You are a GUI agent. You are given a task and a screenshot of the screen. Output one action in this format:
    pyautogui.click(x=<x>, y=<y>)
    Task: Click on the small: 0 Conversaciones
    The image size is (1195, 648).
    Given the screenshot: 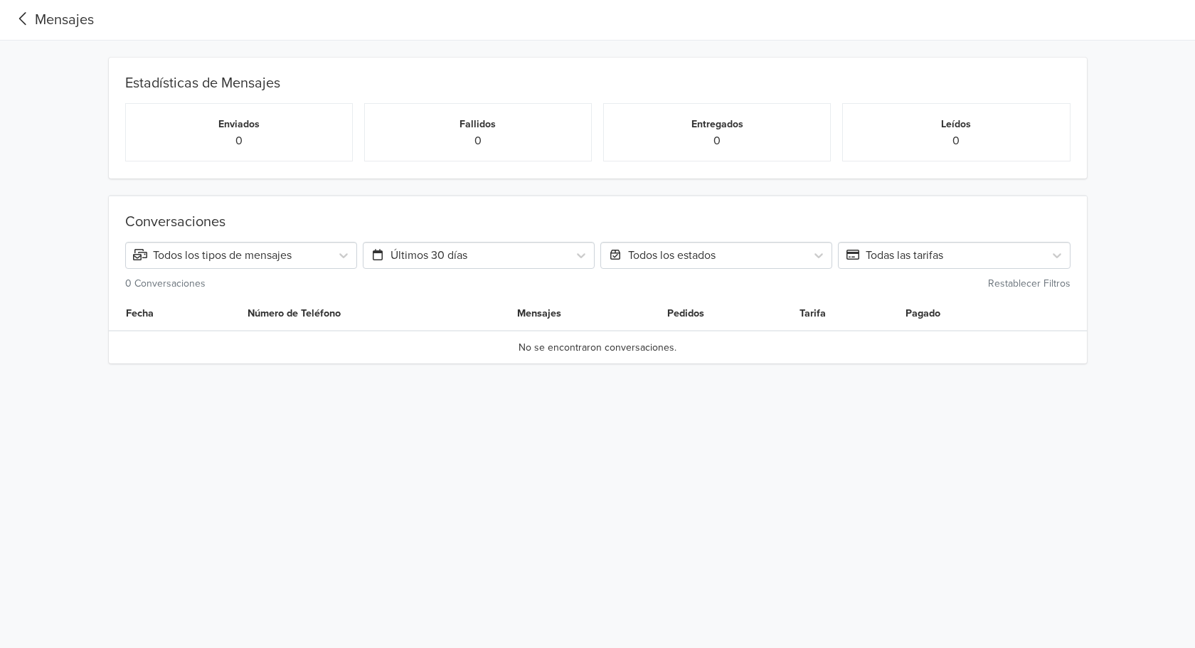 What is the action you would take?
    pyautogui.click(x=165, y=283)
    